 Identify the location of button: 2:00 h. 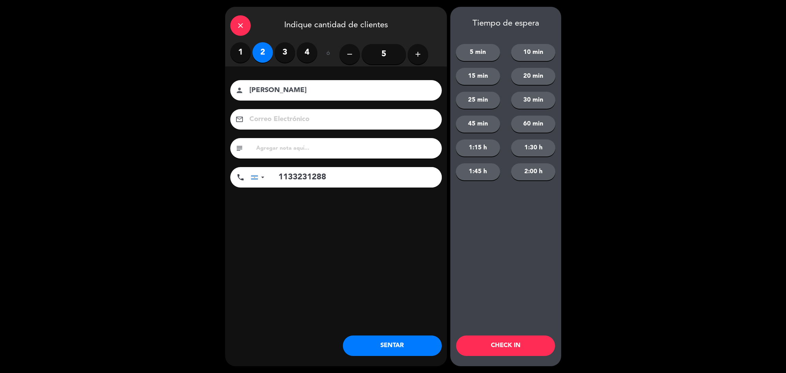
(533, 172).